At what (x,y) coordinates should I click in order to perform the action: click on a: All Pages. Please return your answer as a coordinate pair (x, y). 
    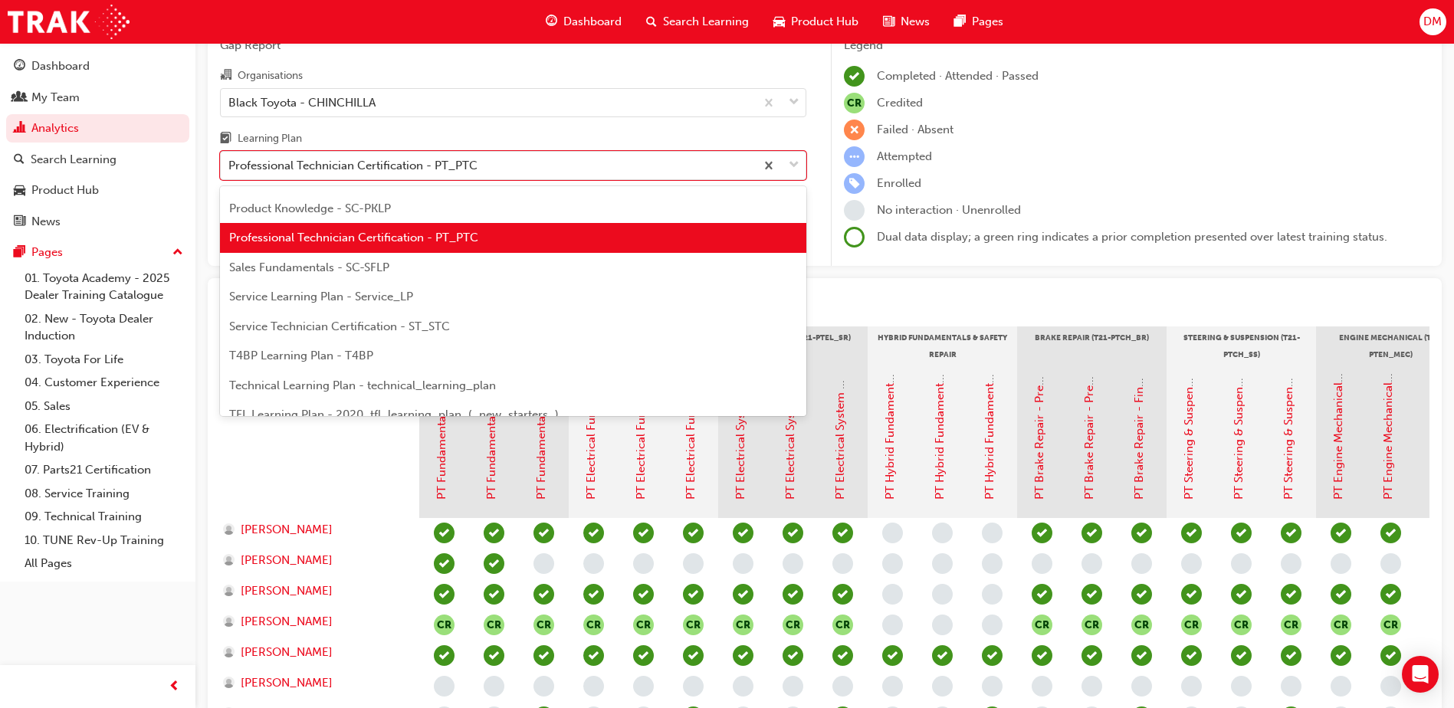
    Looking at the image, I should click on (103, 563).